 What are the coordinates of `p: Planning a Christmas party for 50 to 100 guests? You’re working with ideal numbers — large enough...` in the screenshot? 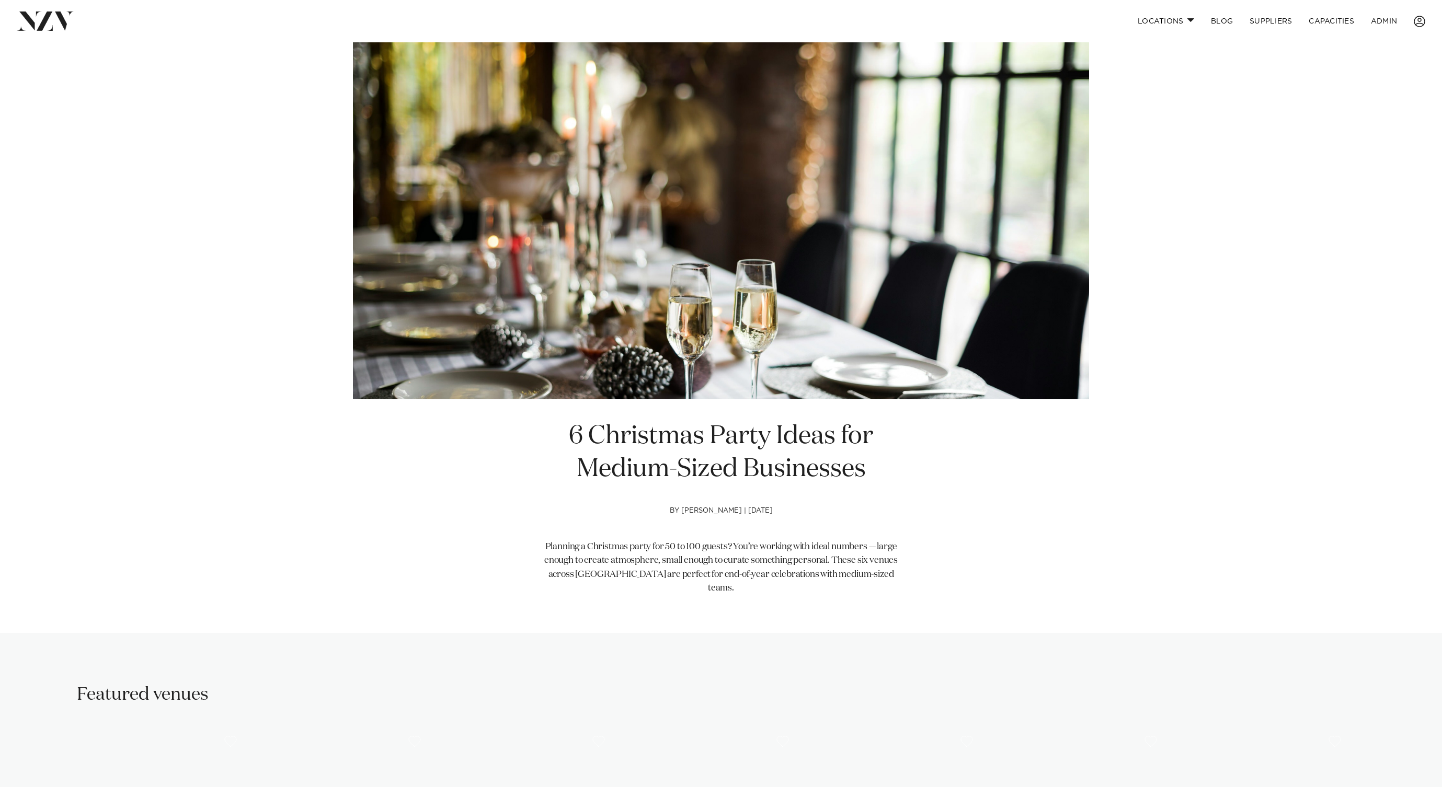 It's located at (721, 568).